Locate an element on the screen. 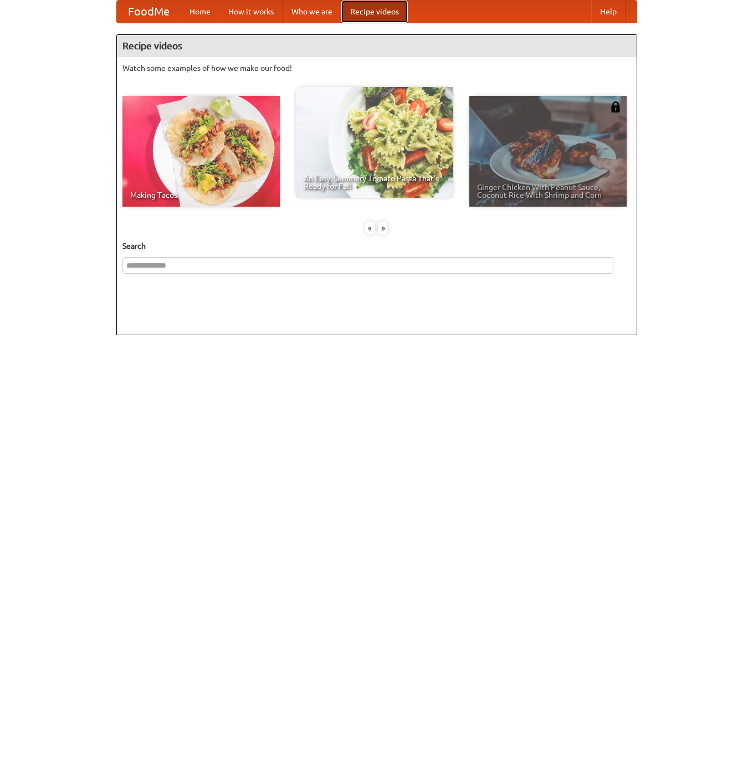 The image size is (753, 784). a: FoodMe is located at coordinates (148, 12).